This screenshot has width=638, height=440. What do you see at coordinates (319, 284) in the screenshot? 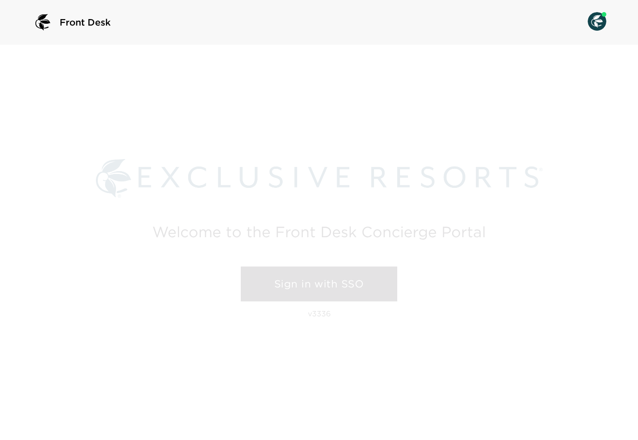
I see `a: Sign in with SSO` at bounding box center [319, 284].